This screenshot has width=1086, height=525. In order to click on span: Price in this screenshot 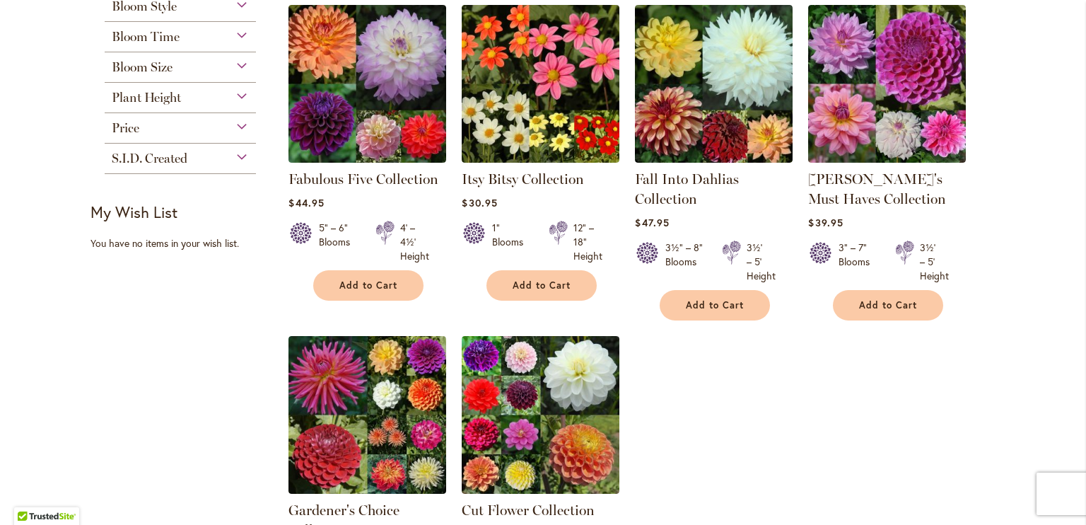, I will do `click(125, 128)`.